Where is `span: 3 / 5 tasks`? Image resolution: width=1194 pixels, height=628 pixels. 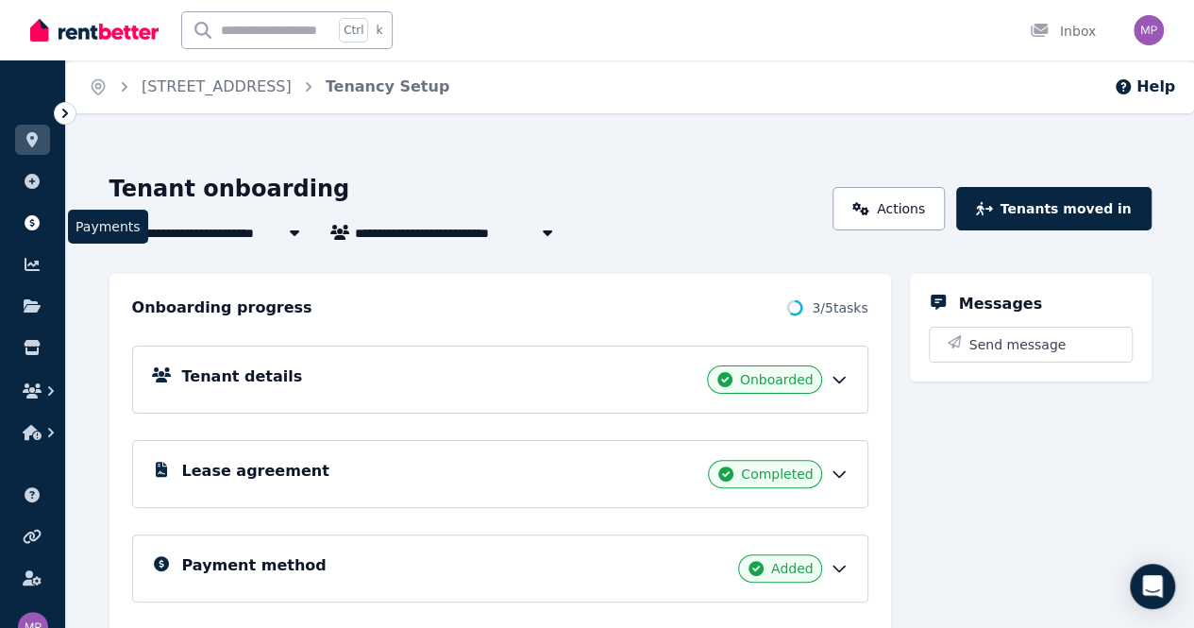
span: 3 / 5 tasks is located at coordinates (839, 308).